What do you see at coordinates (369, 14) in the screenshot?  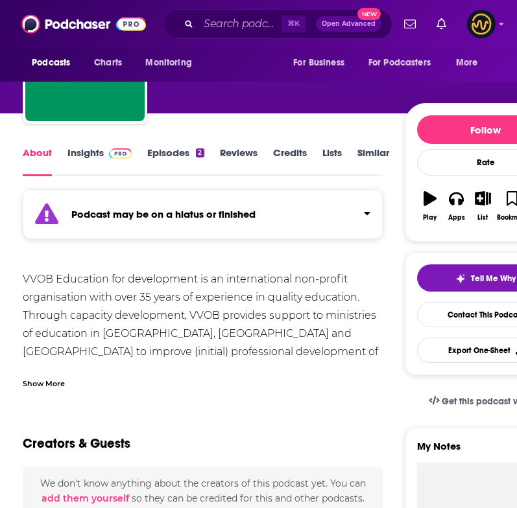 I see `span: New` at bounding box center [369, 14].